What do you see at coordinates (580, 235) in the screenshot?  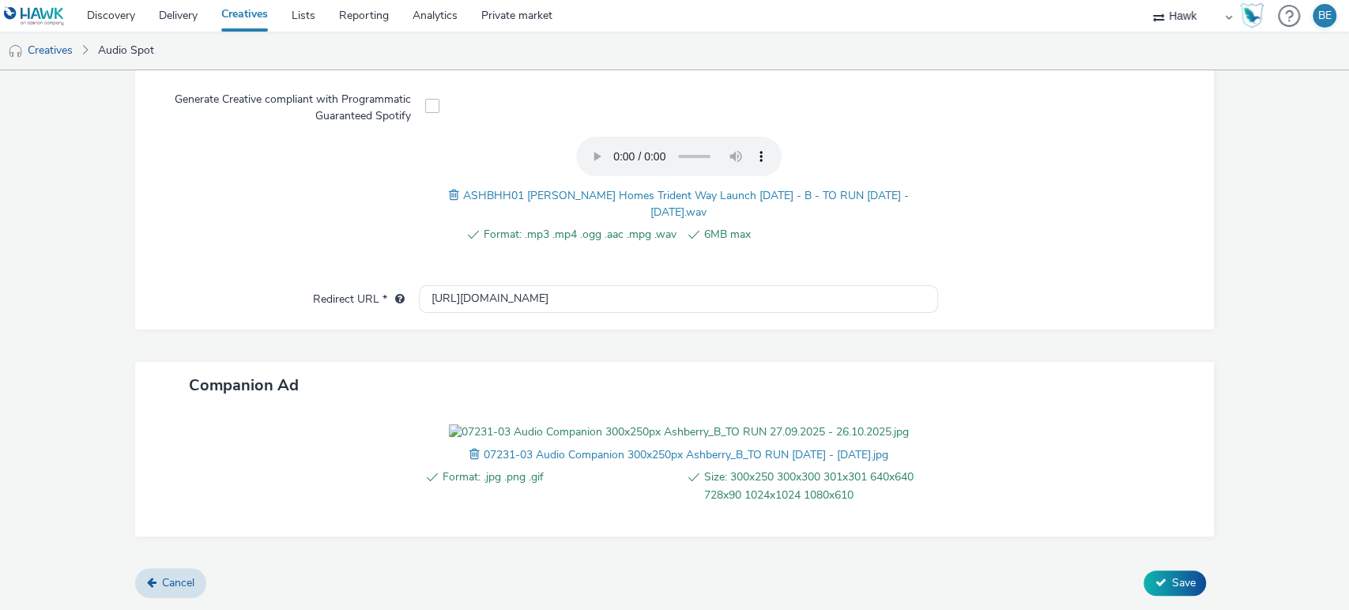 I see `span: Format: .mp3 .mp4 .ogg .aac .mpg .wav` at bounding box center [580, 235].